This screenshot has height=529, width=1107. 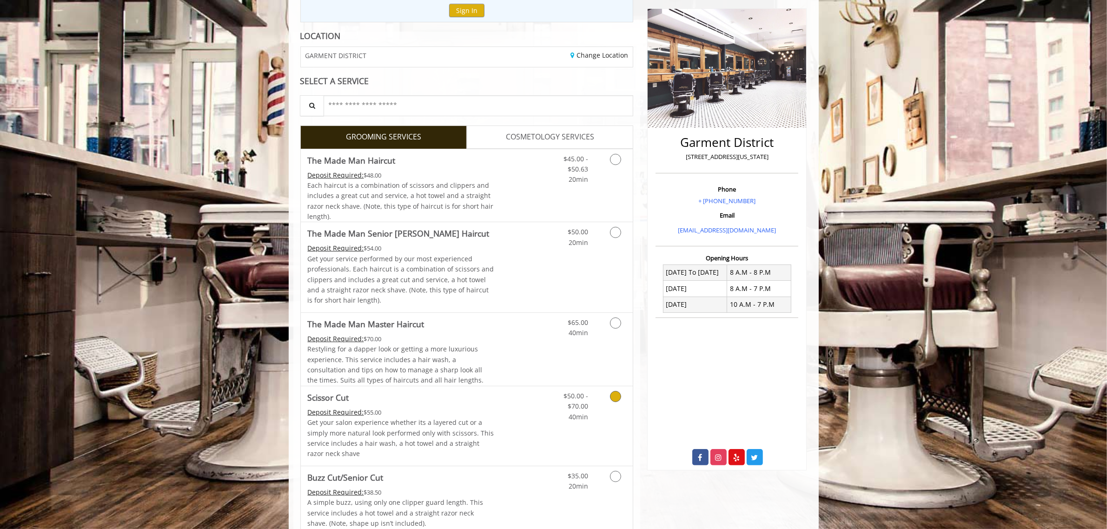 What do you see at coordinates (727, 189) in the screenshot?
I see `h3: Phone` at bounding box center [727, 189].